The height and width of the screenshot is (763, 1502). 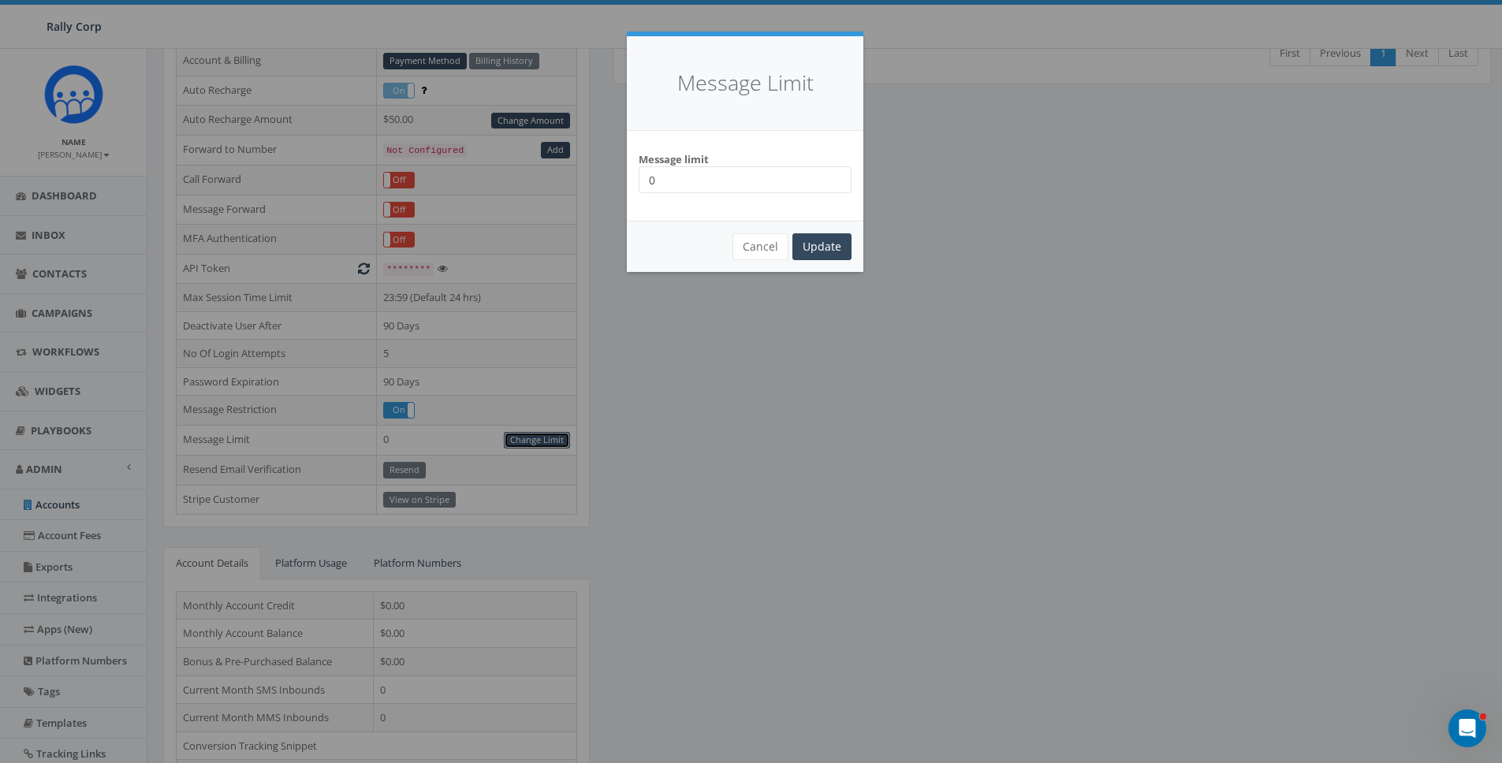 I want to click on input: Update, so click(x=822, y=247).